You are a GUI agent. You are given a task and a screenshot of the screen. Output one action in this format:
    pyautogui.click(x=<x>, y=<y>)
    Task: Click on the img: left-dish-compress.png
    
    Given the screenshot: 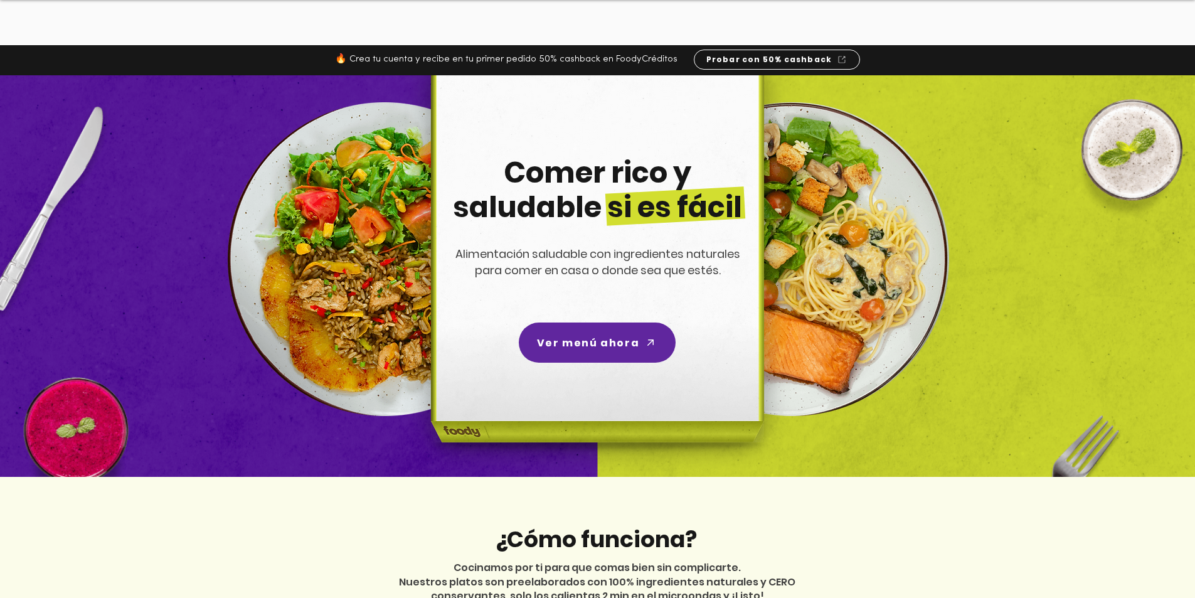 What is the action you would take?
    pyautogui.click(x=385, y=259)
    